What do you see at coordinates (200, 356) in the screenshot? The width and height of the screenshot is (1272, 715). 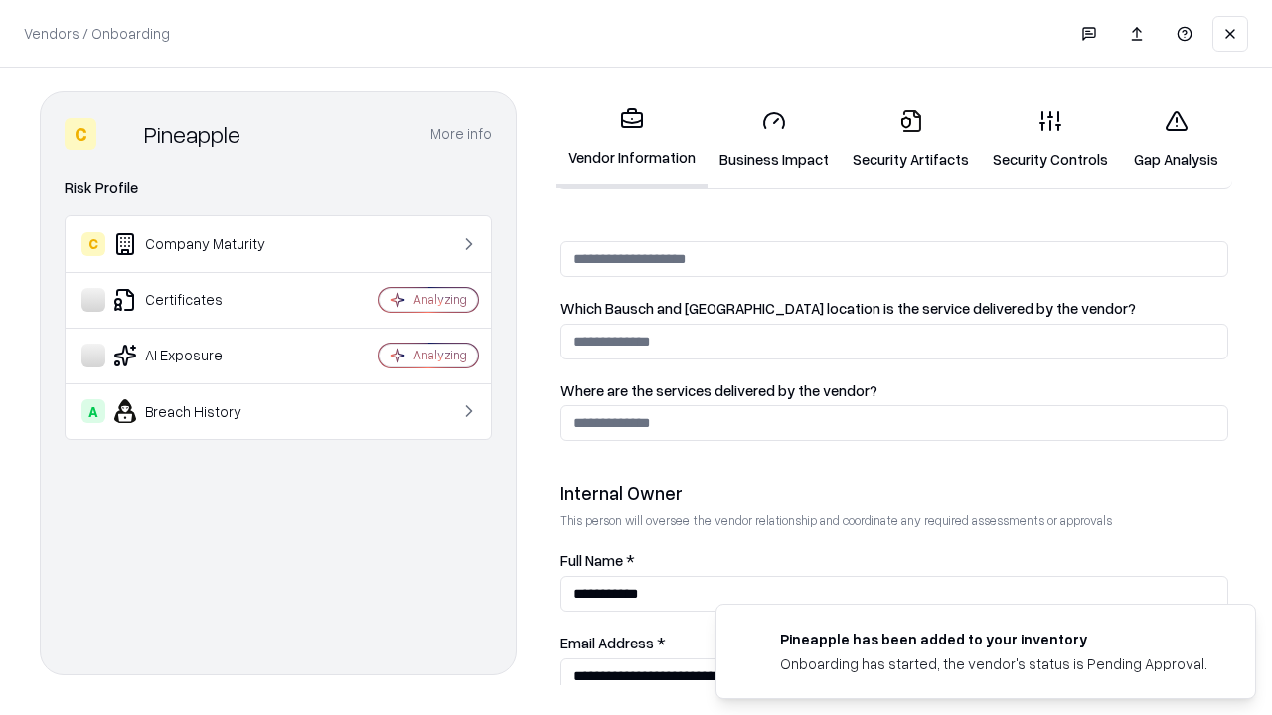 I see `div: AI Exposure` at bounding box center [200, 356].